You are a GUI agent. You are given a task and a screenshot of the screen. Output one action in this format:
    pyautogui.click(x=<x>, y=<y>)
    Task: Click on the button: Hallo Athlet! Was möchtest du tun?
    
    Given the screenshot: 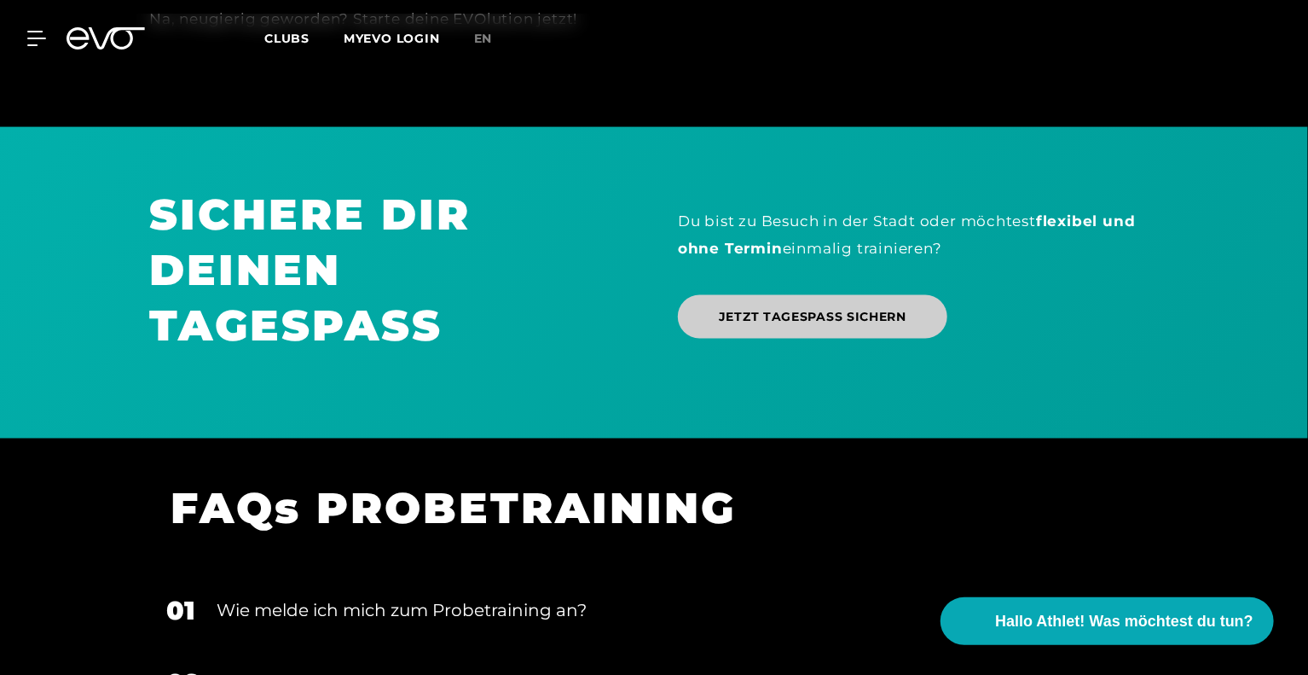 What is the action you would take?
    pyautogui.click(x=1107, y=621)
    